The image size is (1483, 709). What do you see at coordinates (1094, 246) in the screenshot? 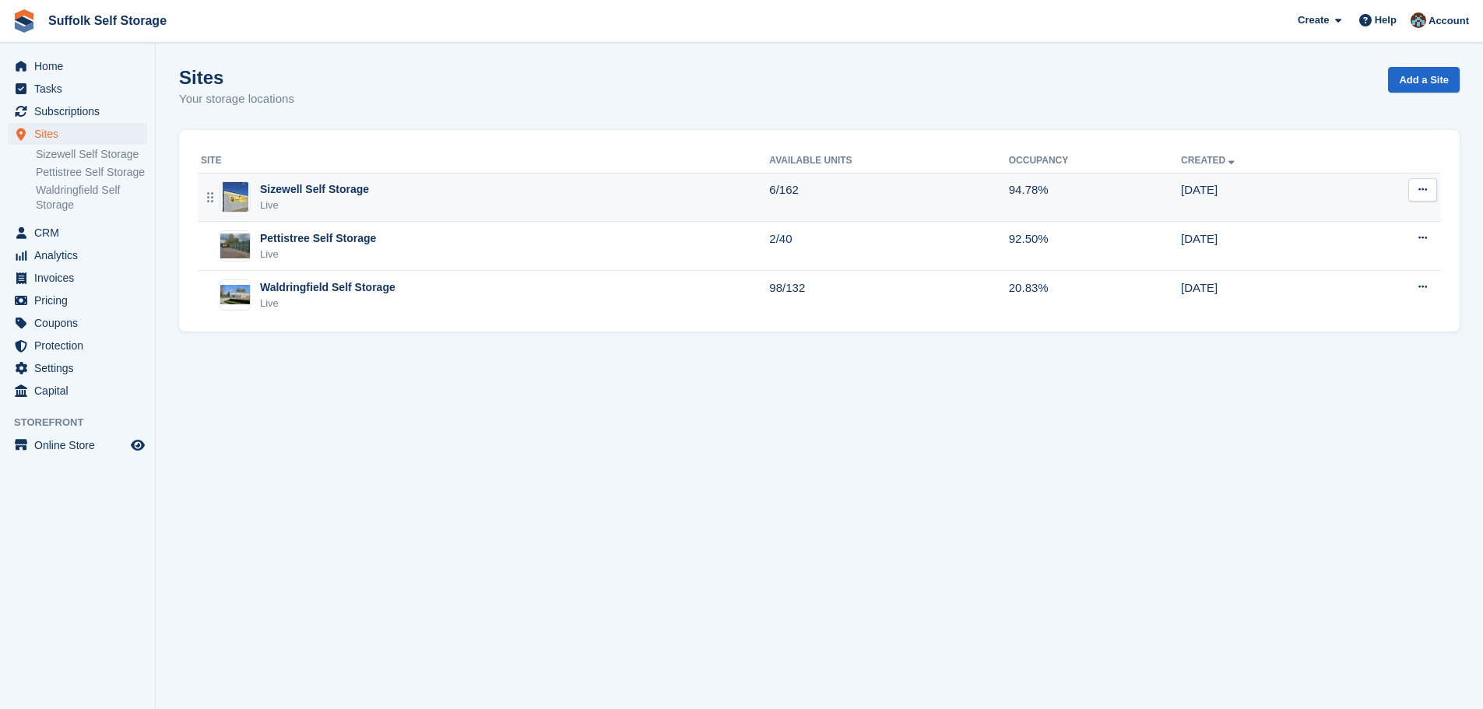
I see `td: 92.50%` at bounding box center [1094, 246].